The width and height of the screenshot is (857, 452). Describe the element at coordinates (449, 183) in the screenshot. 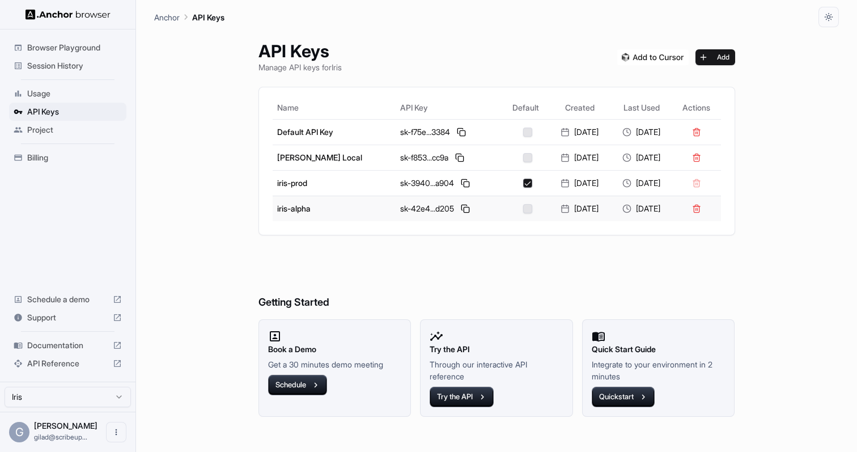

I see `div: sk-3940...a904` at that location.